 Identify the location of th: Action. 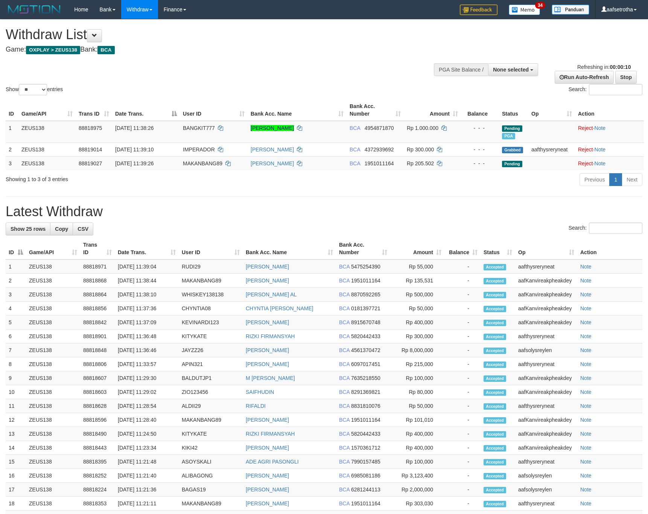
(610, 248).